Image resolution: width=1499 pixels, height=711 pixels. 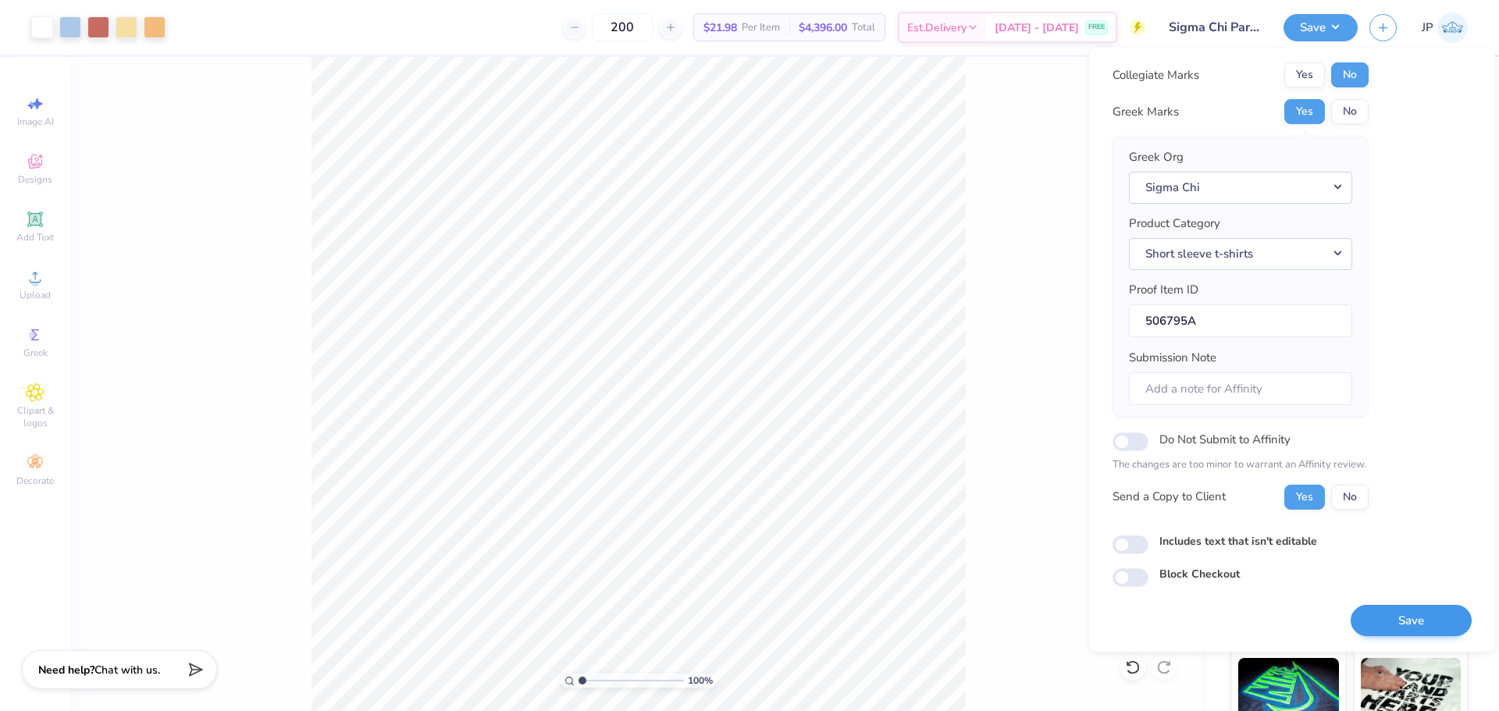 What do you see at coordinates (66, 670) in the screenshot?
I see `strong: Need help?` at bounding box center [66, 670].